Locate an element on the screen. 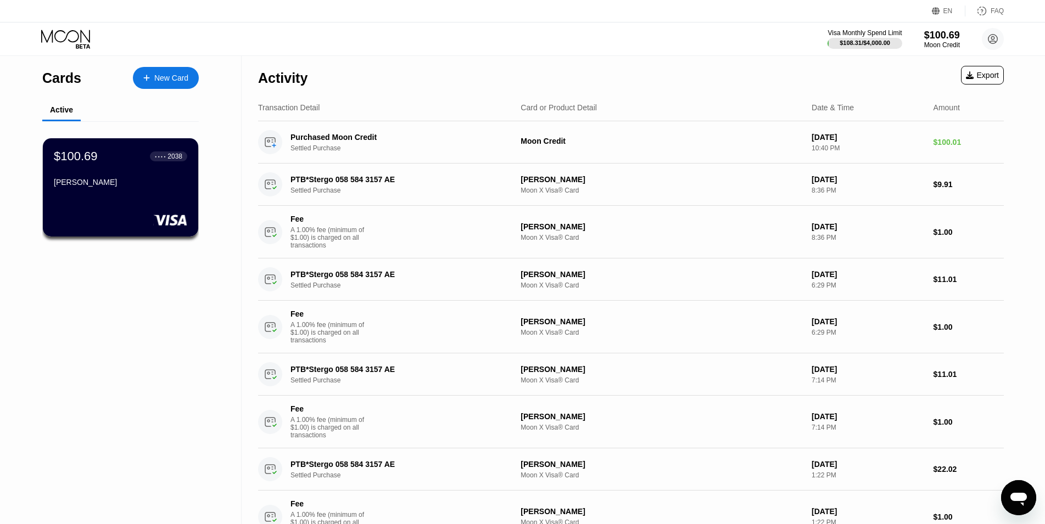 The image size is (1045, 524). div: 2038 is located at coordinates (175, 156).